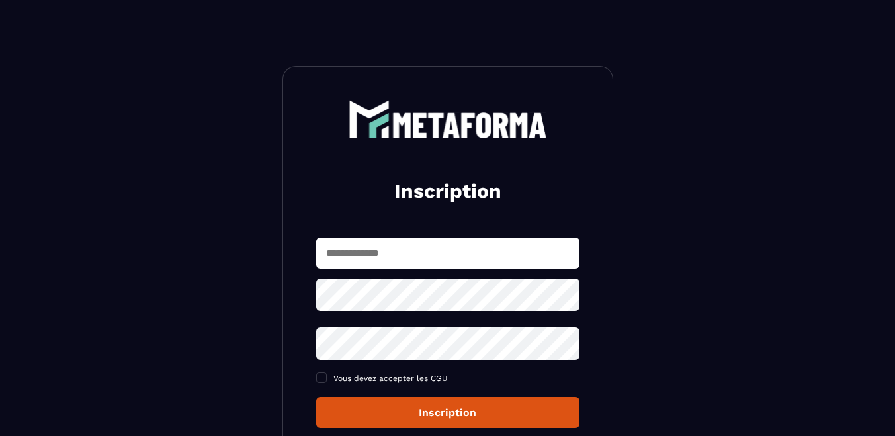 The height and width of the screenshot is (436, 895). What do you see at coordinates (448, 412) in the screenshot?
I see `button: Inscription` at bounding box center [448, 412].